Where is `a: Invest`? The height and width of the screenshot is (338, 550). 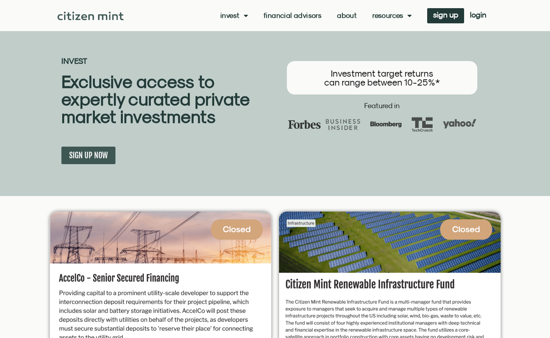 a: Invest is located at coordinates (234, 16).